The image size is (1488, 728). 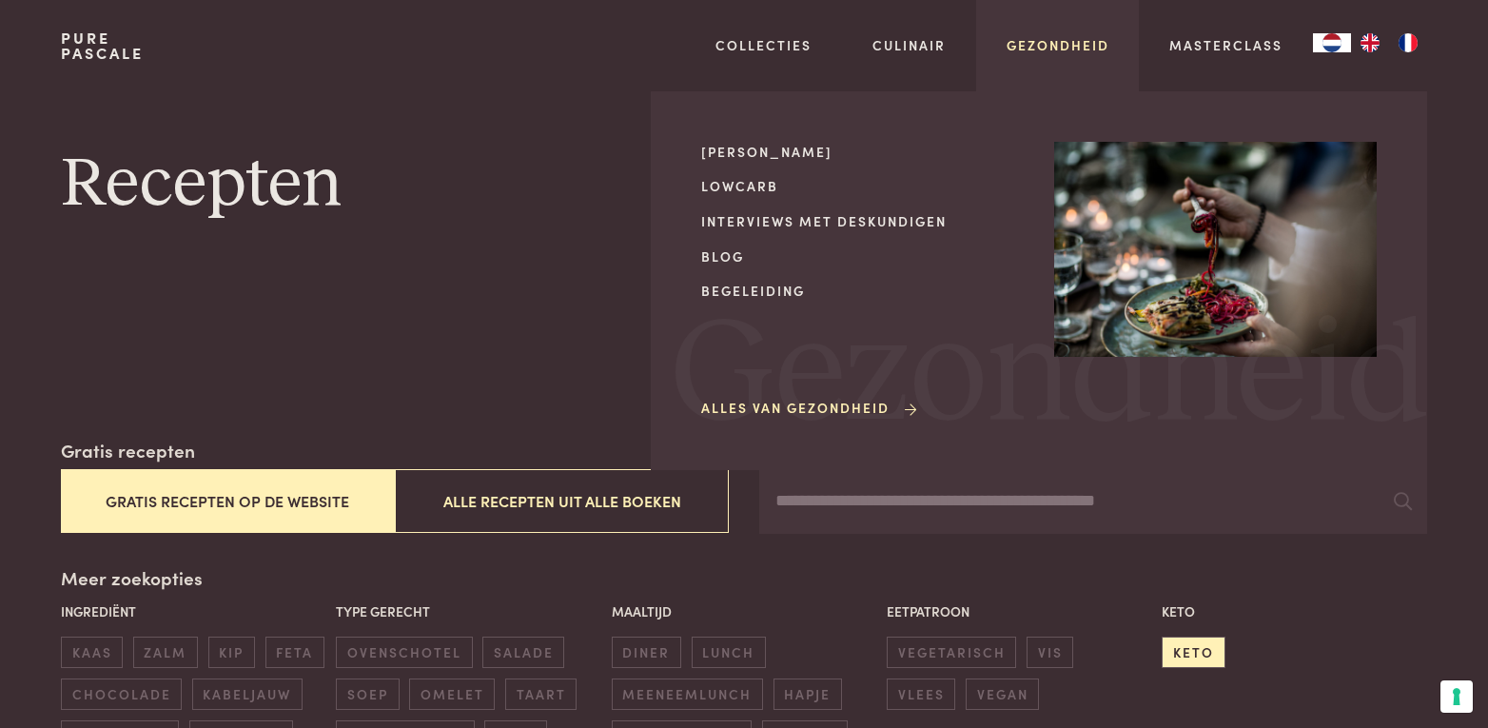 I want to click on a: Alles van Gezondheid, so click(x=810, y=407).